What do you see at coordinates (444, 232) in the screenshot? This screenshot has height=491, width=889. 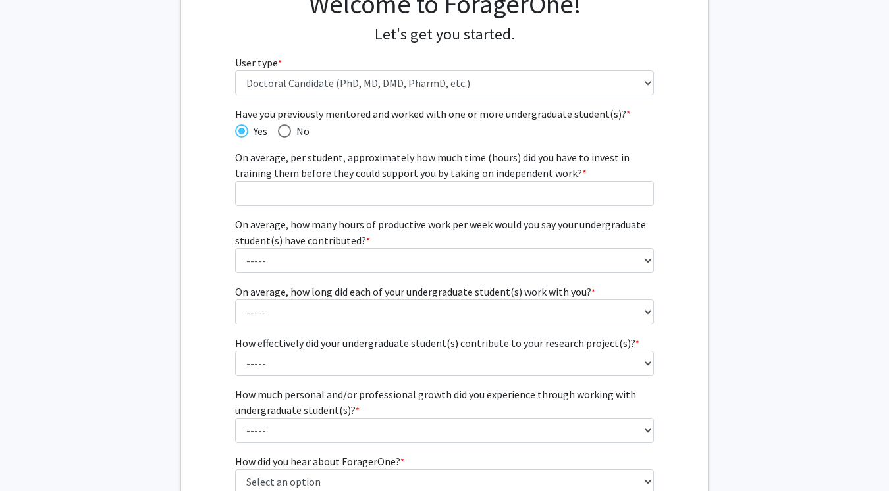 I see `label: On average, how many hours of productive work per week would you say your undergraduate student(s...` at bounding box center [444, 232].